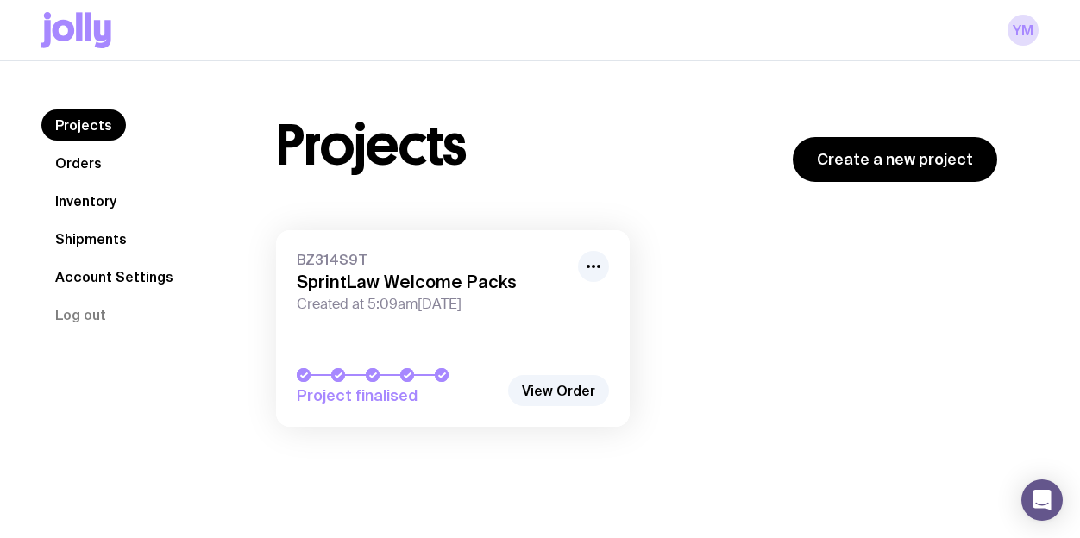 This screenshot has height=538, width=1080. Describe the element at coordinates (78, 163) in the screenshot. I see `a: Orders` at that location.